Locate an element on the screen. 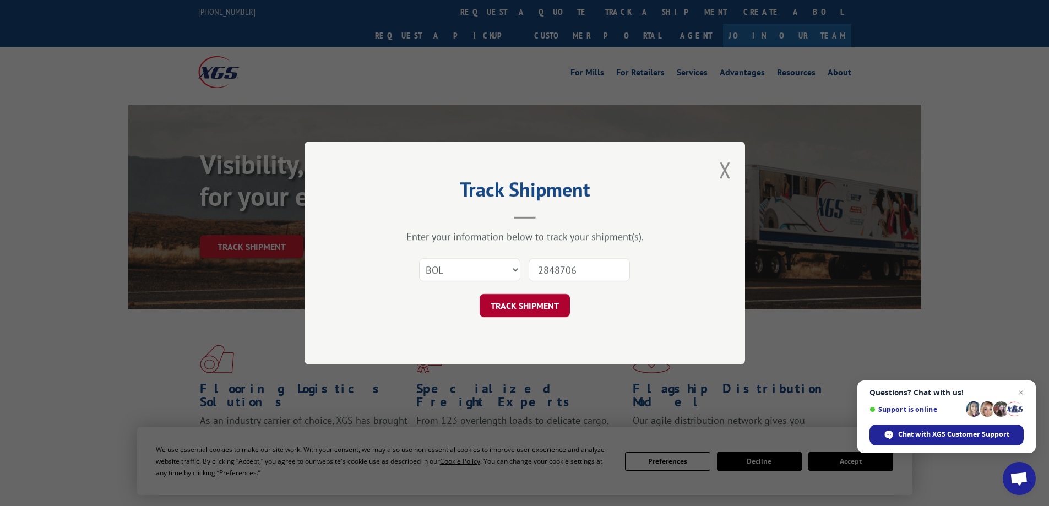  div: Chat with XGS Customer Support is located at coordinates (947, 435).